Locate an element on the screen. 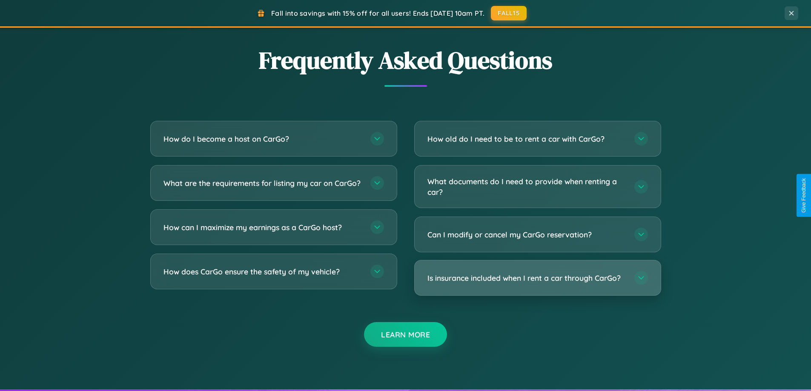 Image resolution: width=811 pixels, height=391 pixels. h3: What documents do I need to provide when renting a car? is located at coordinates (526, 186).